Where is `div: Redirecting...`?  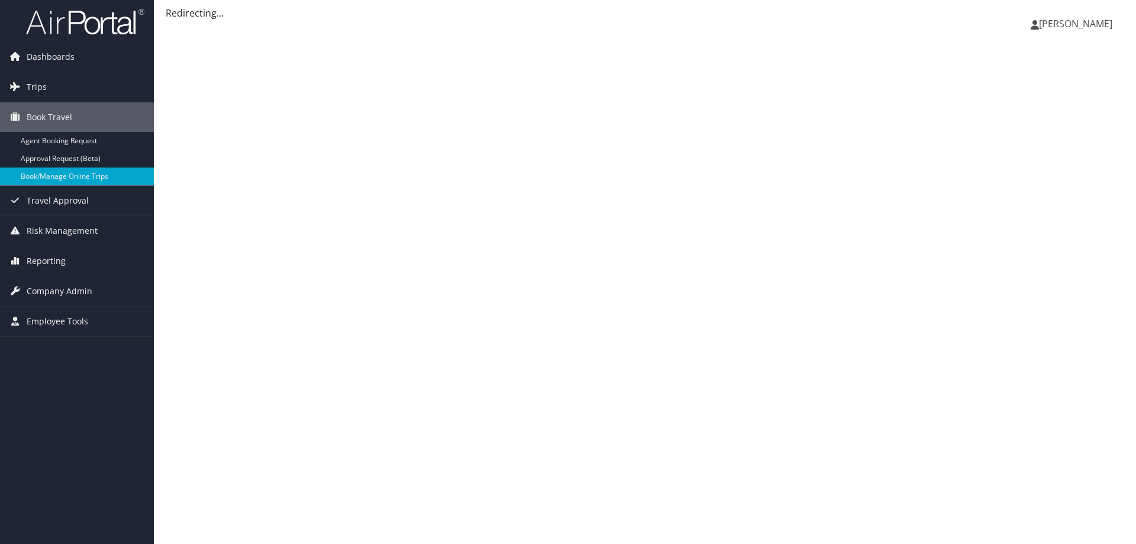 div: Redirecting... is located at coordinates (645, 13).